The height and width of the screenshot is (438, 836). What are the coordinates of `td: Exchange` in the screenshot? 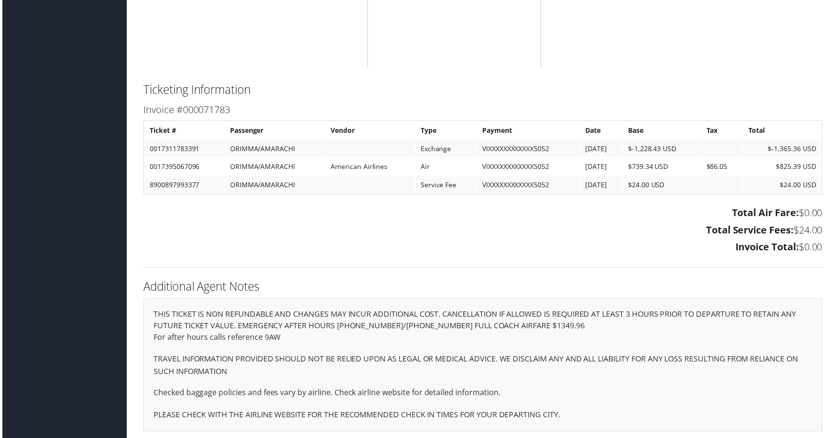 It's located at (446, 150).